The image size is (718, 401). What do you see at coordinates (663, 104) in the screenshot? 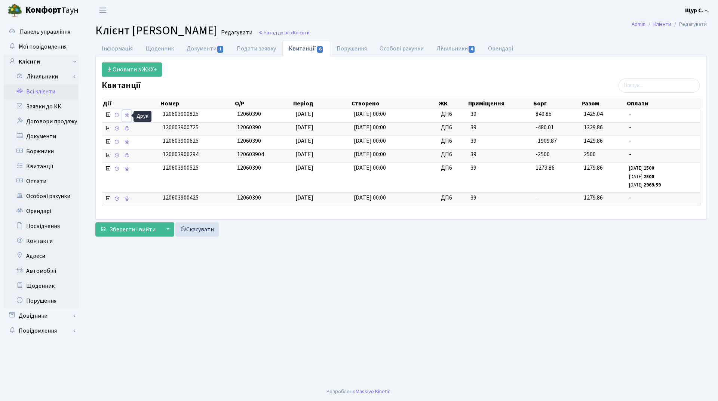
I see `th: Оплати` at bounding box center [663, 104].